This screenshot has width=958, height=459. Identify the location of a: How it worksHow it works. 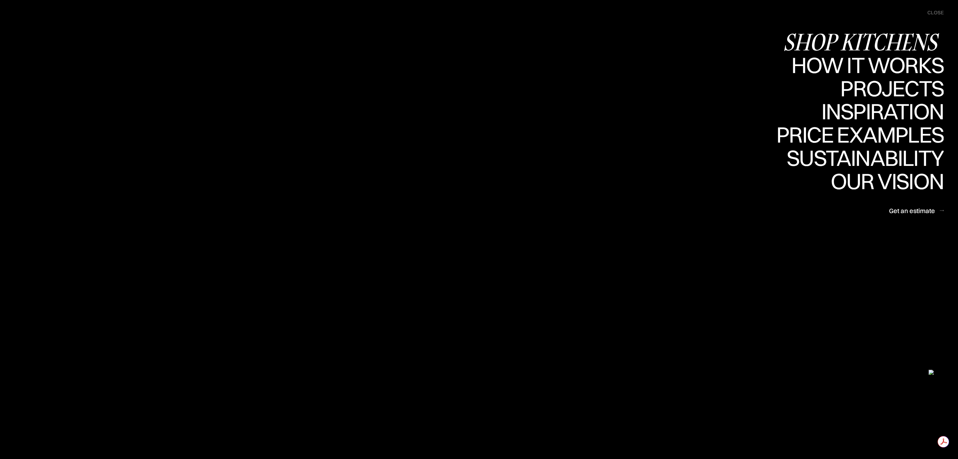
(866, 65).